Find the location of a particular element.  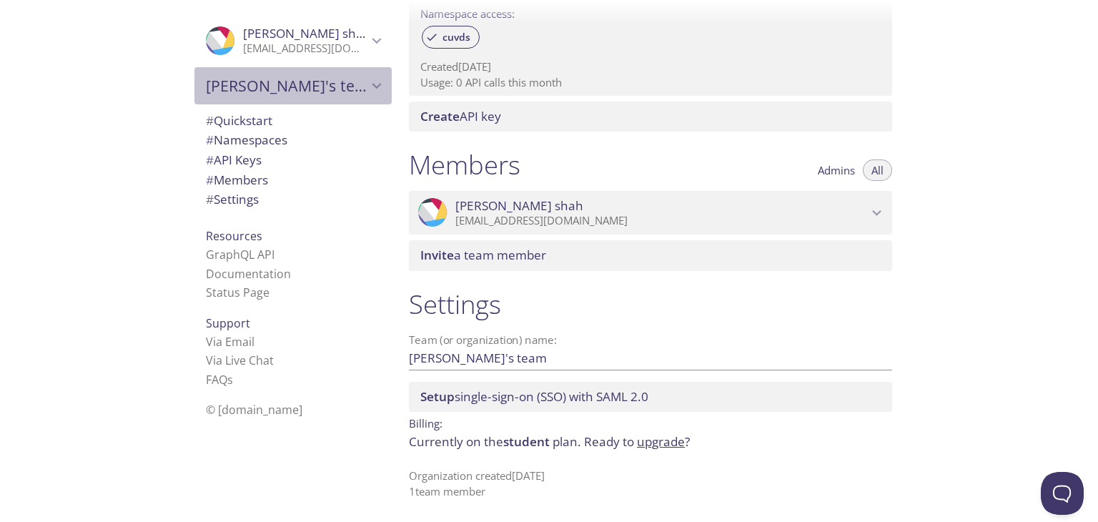

p: Usage: 0 API calls this month is located at coordinates (651, 82).